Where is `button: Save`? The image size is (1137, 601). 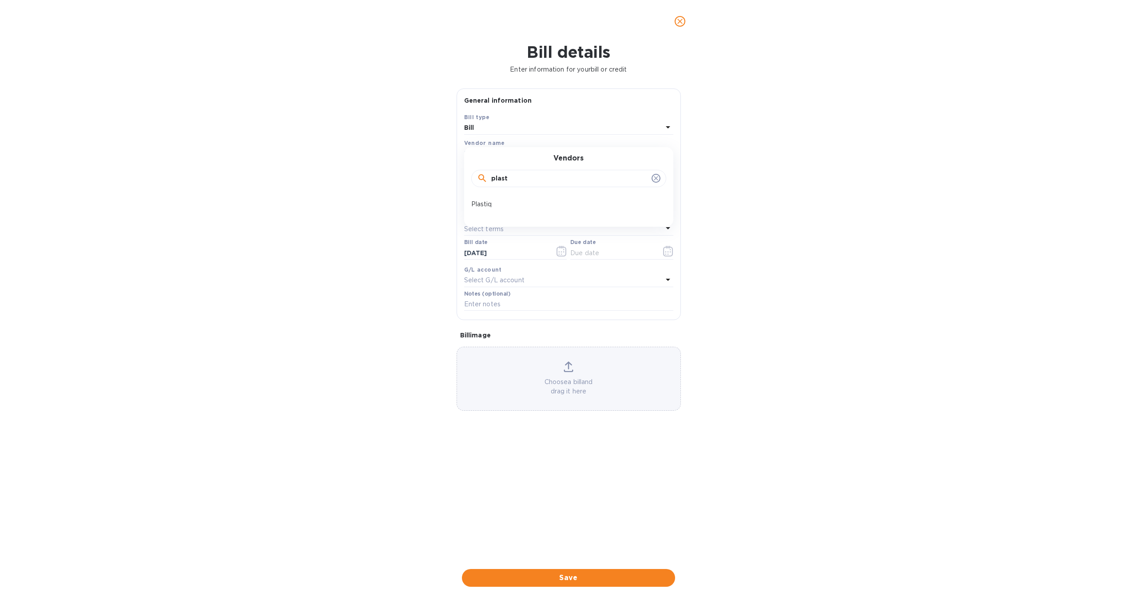
button: Save is located at coordinates (569, 578).